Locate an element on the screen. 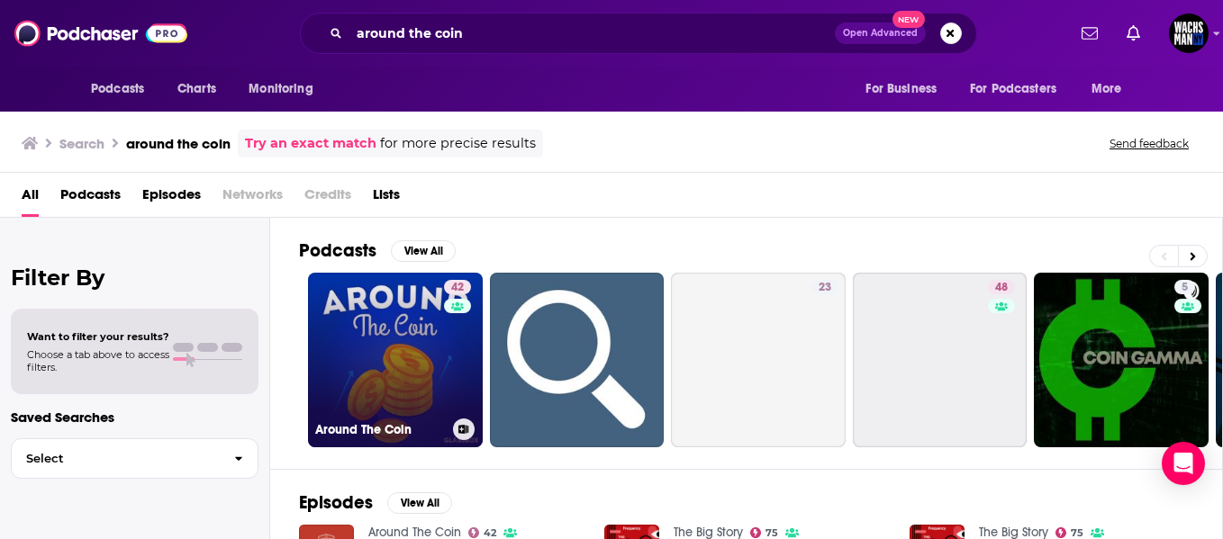  p: Saved Searches is located at coordinates (134, 417).